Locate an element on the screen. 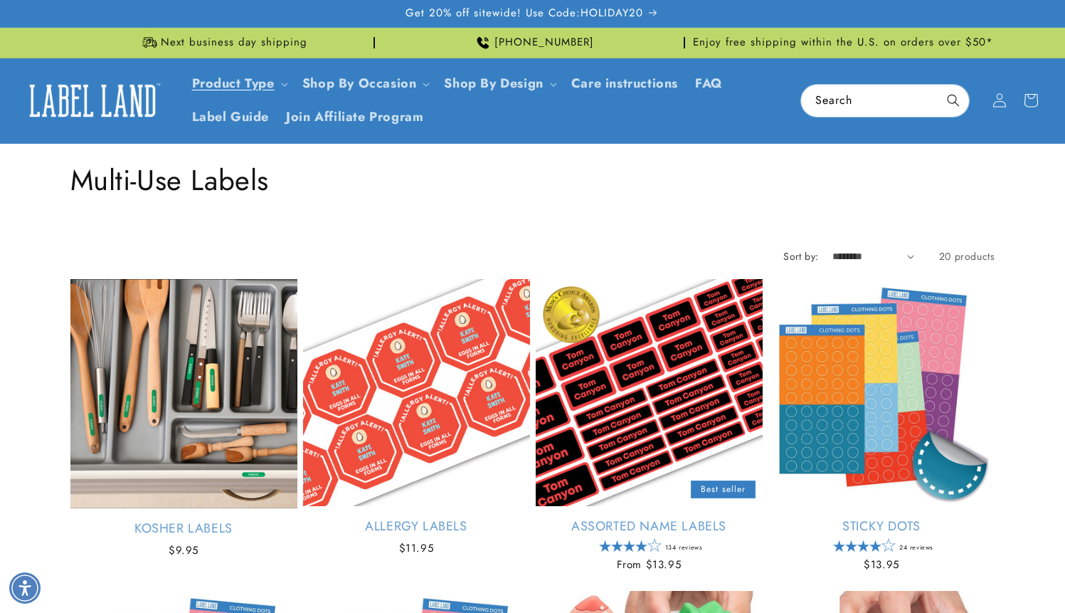 The image size is (1065, 613). label: Sort by: is located at coordinates (801, 256).